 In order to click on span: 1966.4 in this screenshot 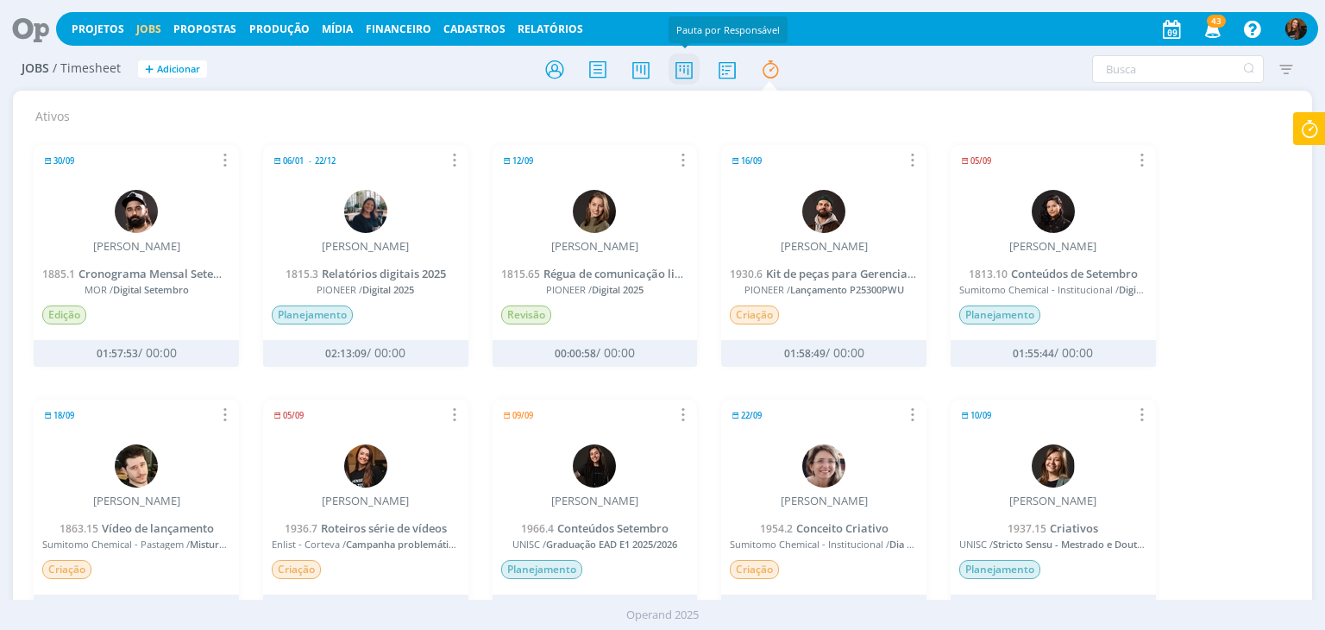, I will do `click(537, 528)`.